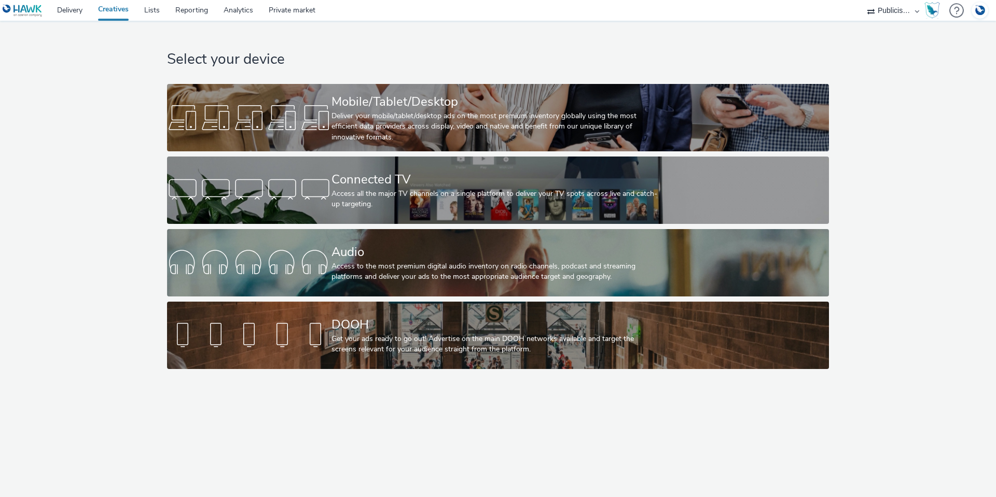 This screenshot has width=996, height=497. What do you see at coordinates (932, 10) in the screenshot?
I see `img: Hawk Academy` at bounding box center [932, 10].